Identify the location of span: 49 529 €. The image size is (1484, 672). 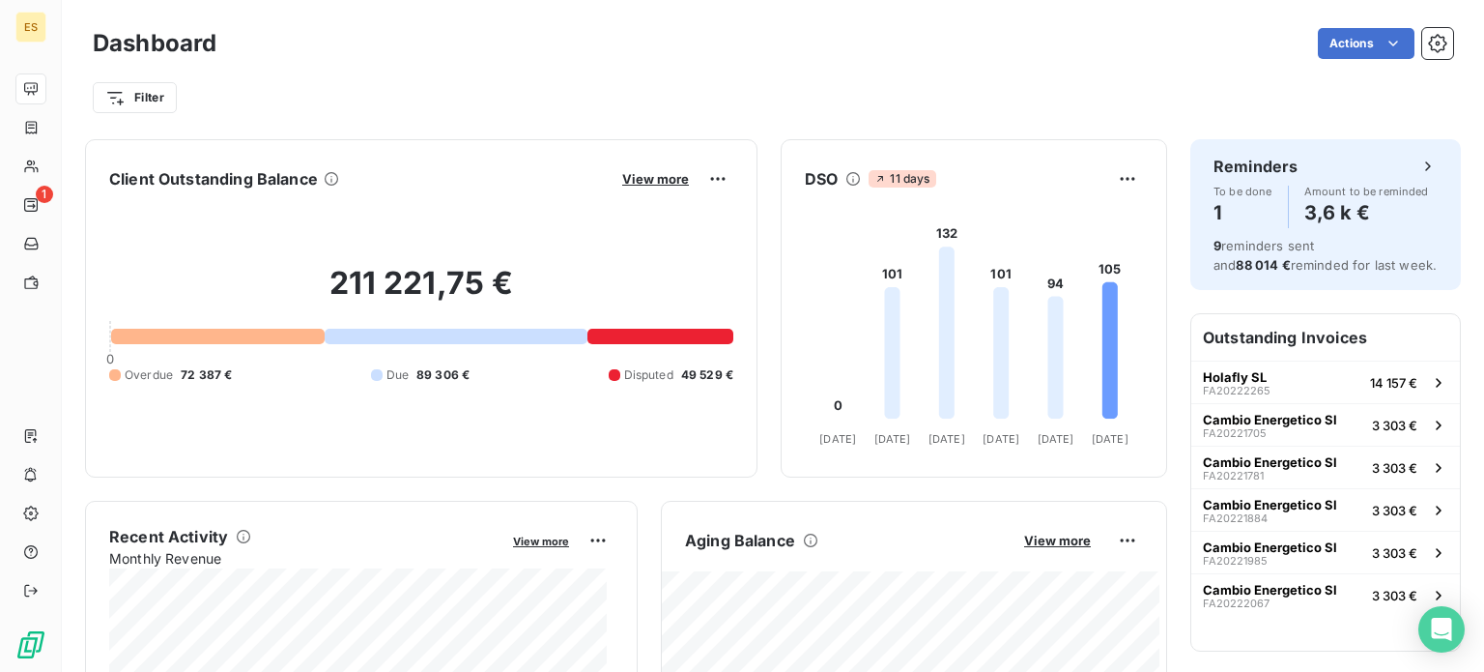
(707, 375).